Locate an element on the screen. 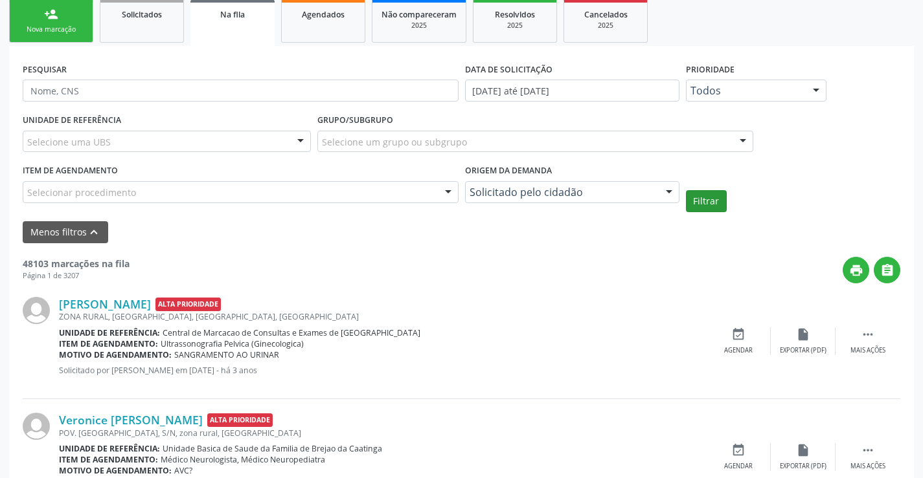 This screenshot has width=923, height=478. i: keyboard_arrow_up is located at coordinates (94, 232).